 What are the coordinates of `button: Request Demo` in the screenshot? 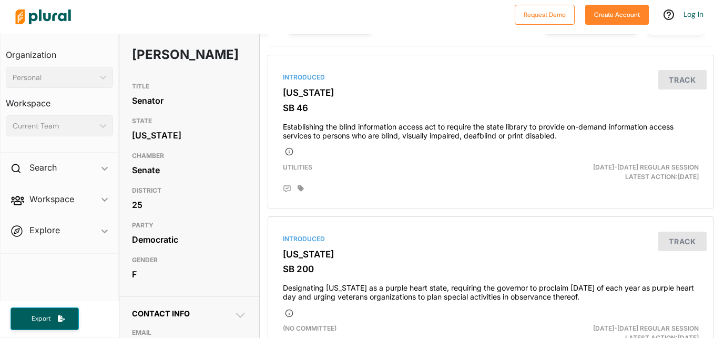 It's located at (545, 15).